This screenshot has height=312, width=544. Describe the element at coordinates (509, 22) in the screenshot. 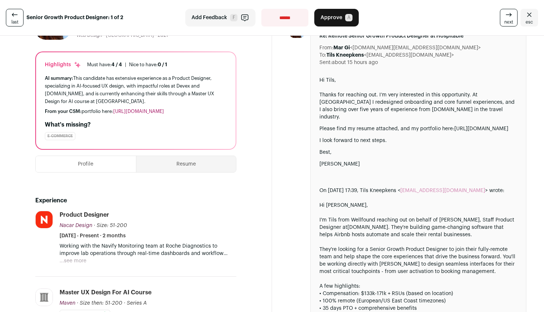

I see `span: next` at that location.